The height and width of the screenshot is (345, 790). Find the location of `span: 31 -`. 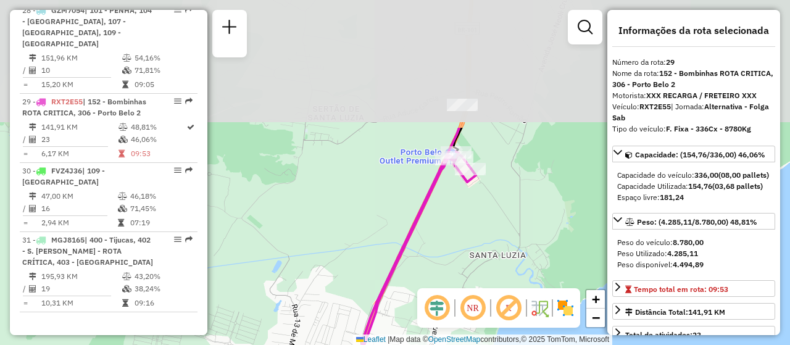

span: 31 - is located at coordinates (88, 251).